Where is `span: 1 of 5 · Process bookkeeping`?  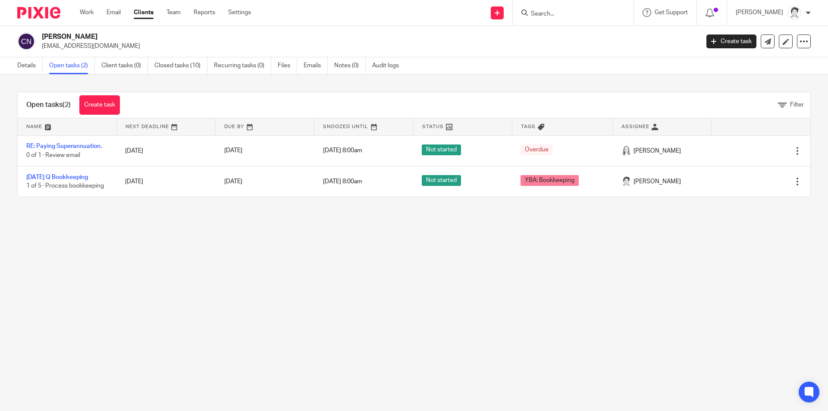 span: 1 of 5 · Process bookkeeping is located at coordinates (65, 186).